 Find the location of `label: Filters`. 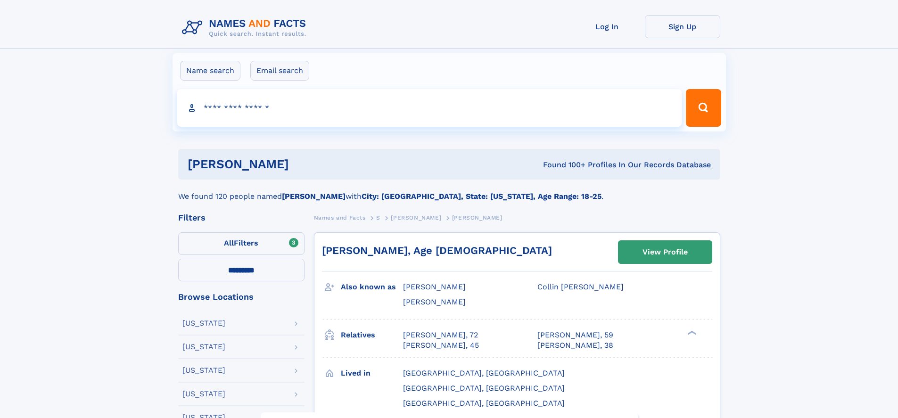

label: Filters is located at coordinates (241, 244).